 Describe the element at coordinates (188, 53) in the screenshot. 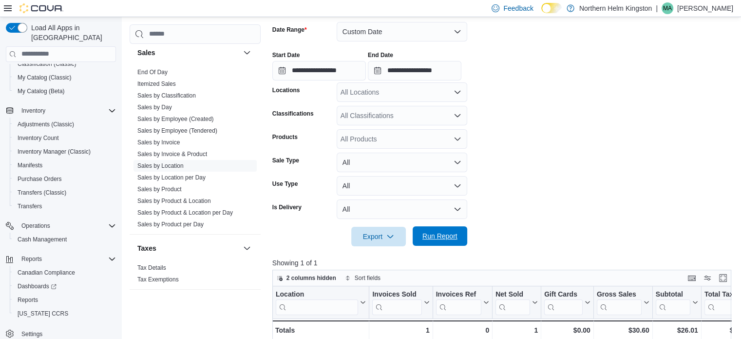

I see `button: Sales` at that location.